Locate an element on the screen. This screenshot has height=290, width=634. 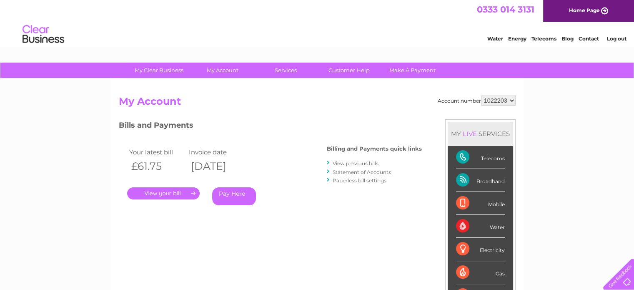
div: Electricity is located at coordinates (480, 249).